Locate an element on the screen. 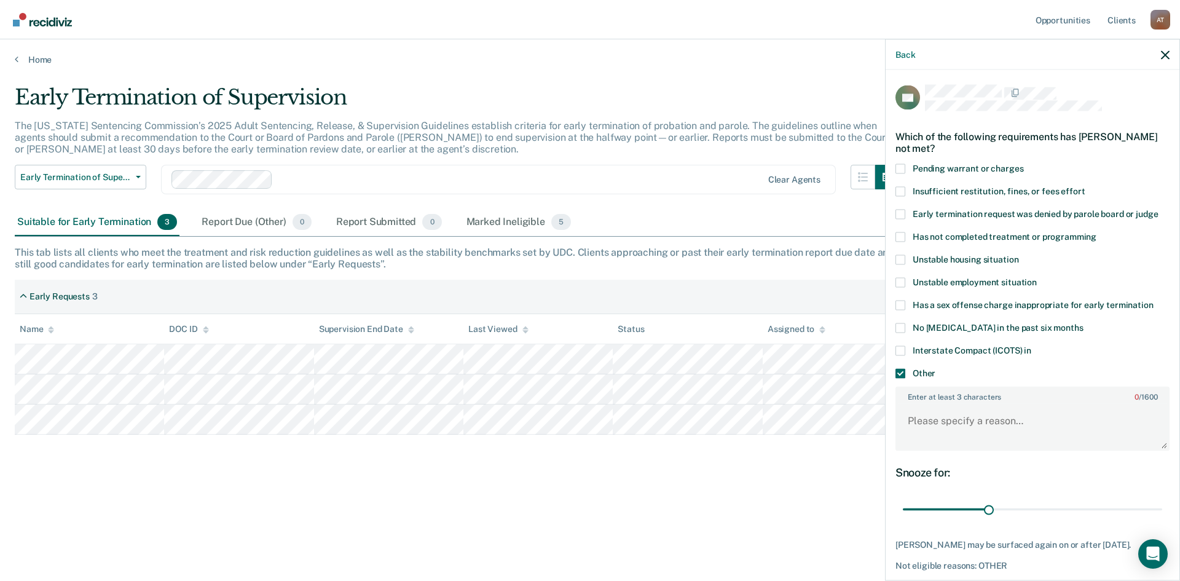 The image size is (1180, 581). div: This tab lists all clients who meet the treatment and risk reduction guidelines as well as the st... is located at coordinates (590, 258).